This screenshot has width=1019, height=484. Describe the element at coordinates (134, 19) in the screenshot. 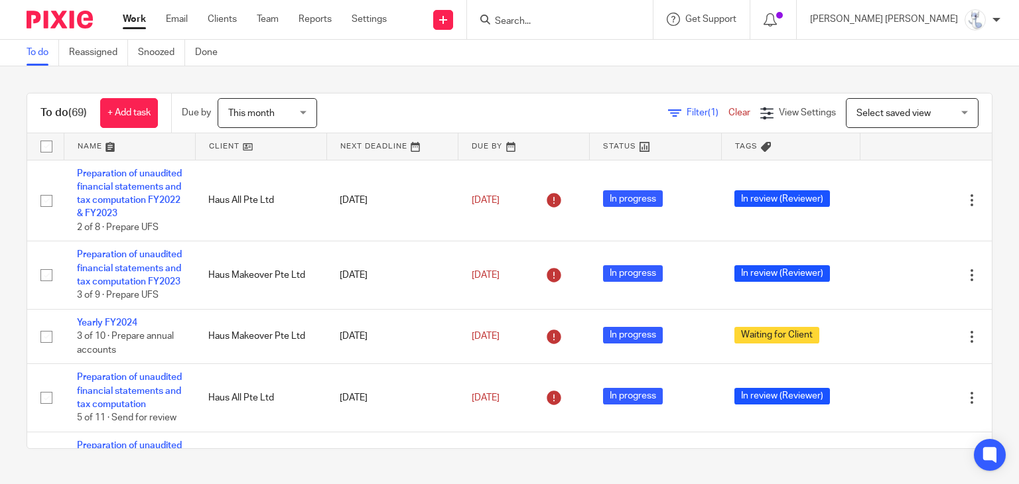

I see `a: Work` at that location.